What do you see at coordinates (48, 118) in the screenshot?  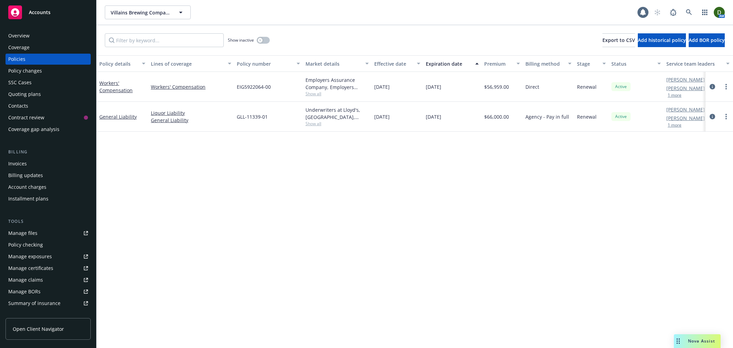 I see `a: Contract review` at bounding box center [48, 118].